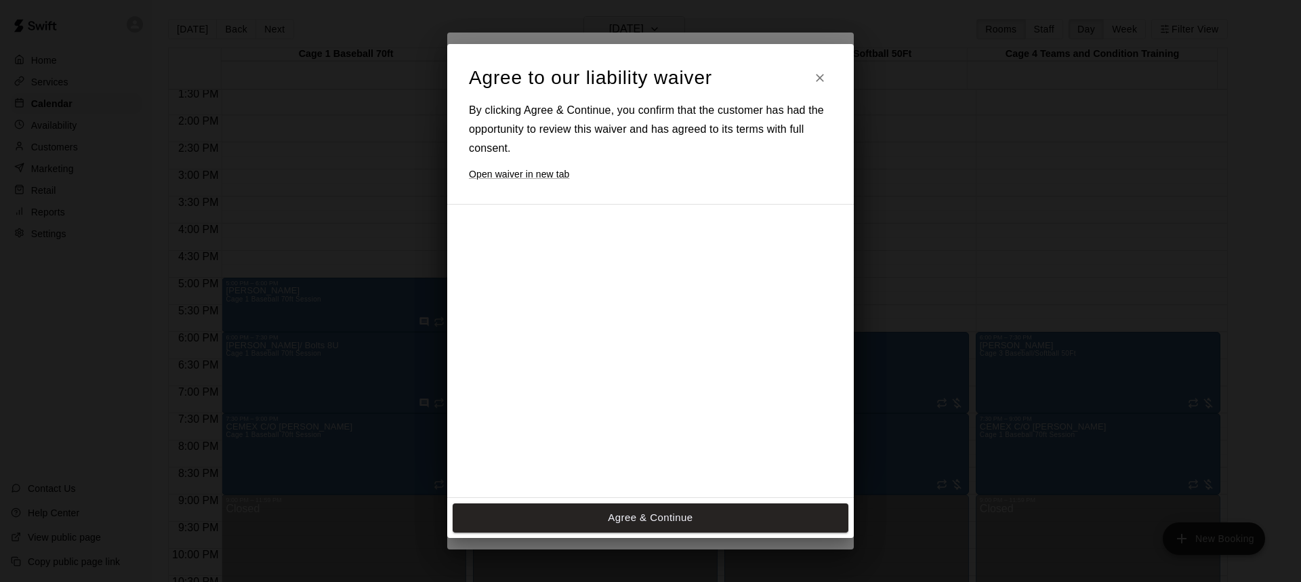 The width and height of the screenshot is (1301, 582). I want to click on h4: Agree to our liability waiver, so click(590, 78).